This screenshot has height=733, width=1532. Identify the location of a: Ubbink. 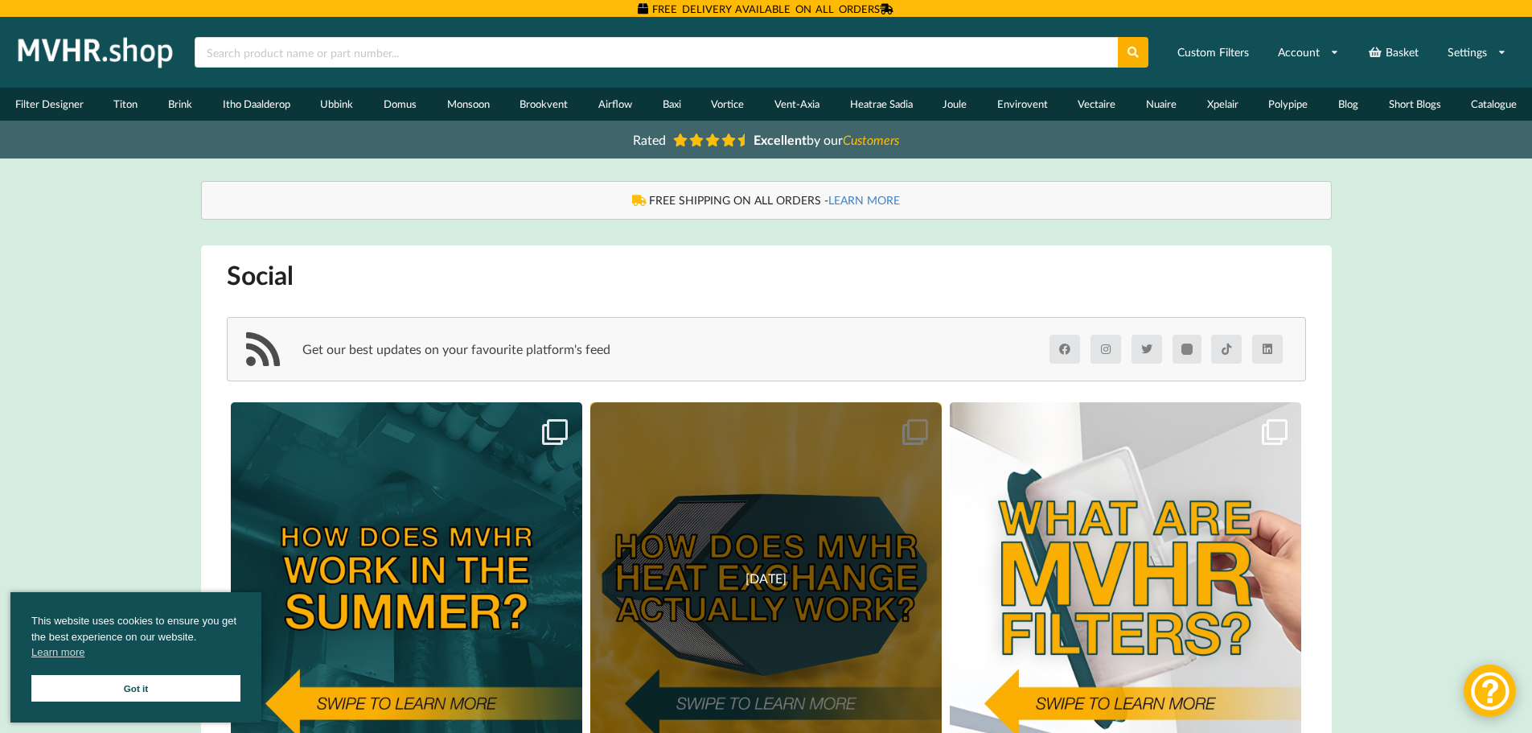
(337, 104).